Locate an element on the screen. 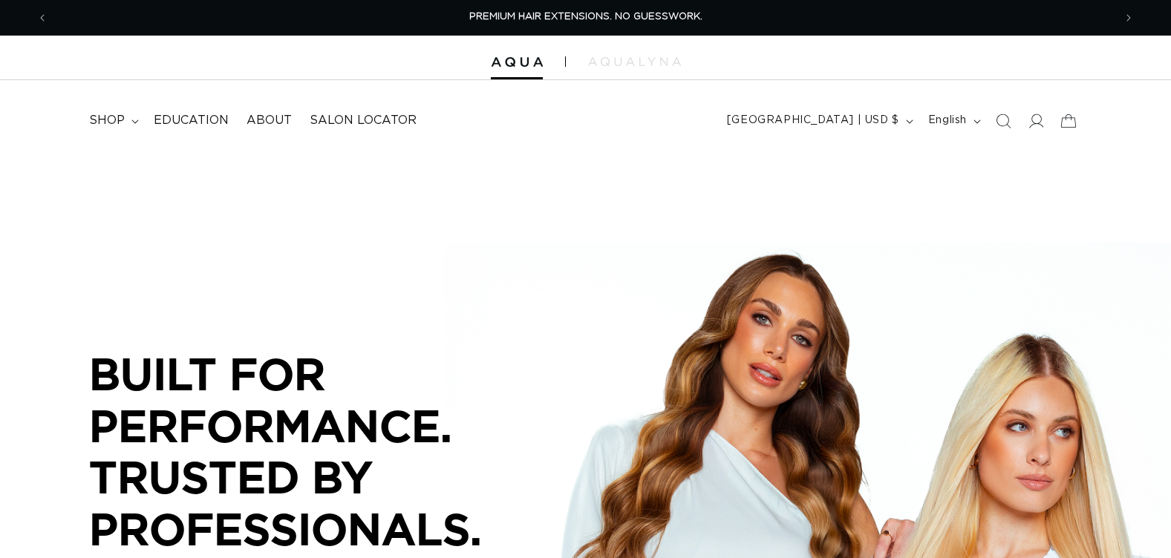 The image size is (1171, 558). img: Aqua Hair Extensions is located at coordinates (517, 62).